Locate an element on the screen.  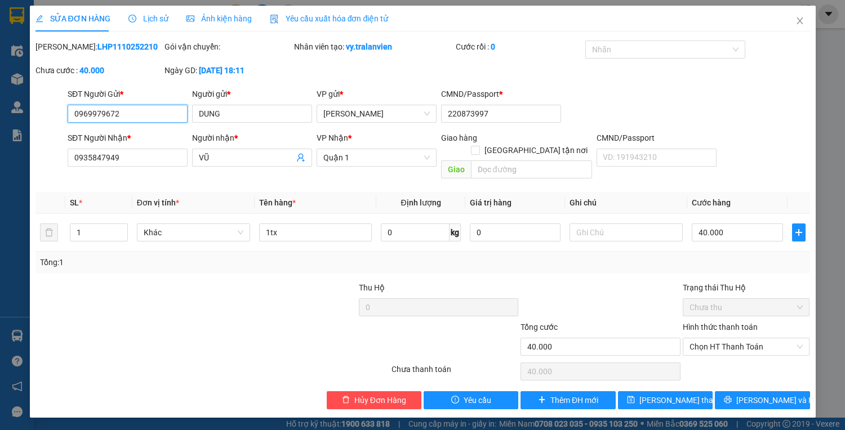
span: Cước hàng is located at coordinates (711, 203).